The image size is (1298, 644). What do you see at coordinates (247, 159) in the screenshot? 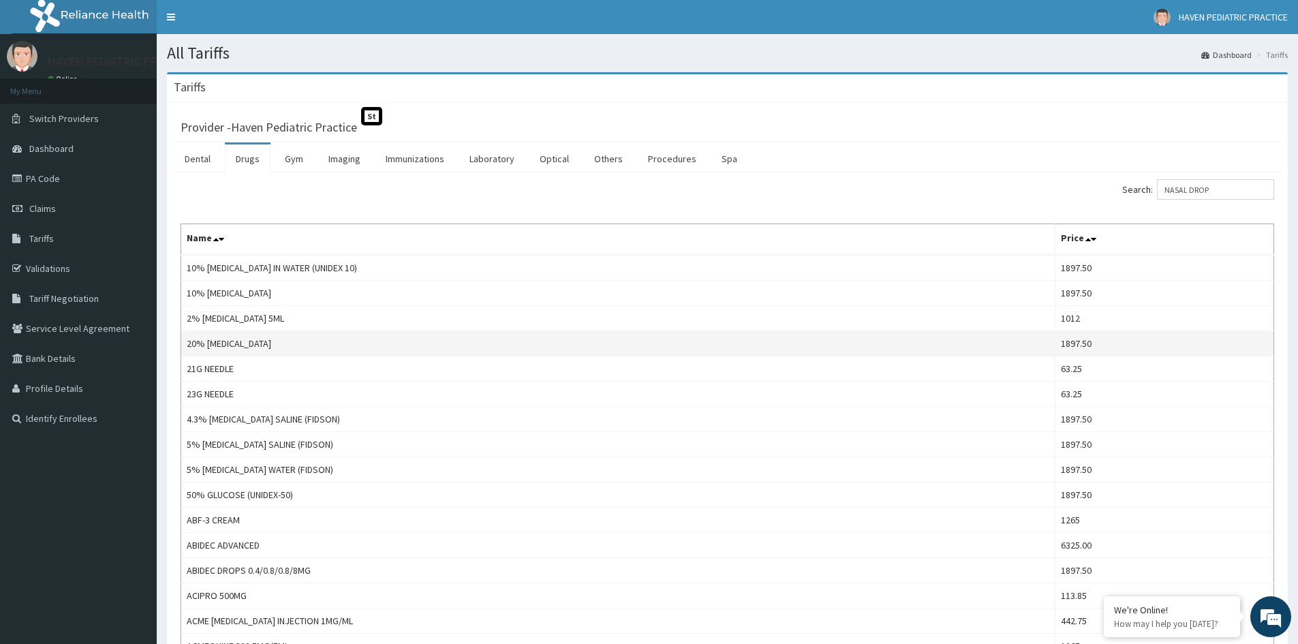
I see `a: Drugs` at bounding box center [247, 159].